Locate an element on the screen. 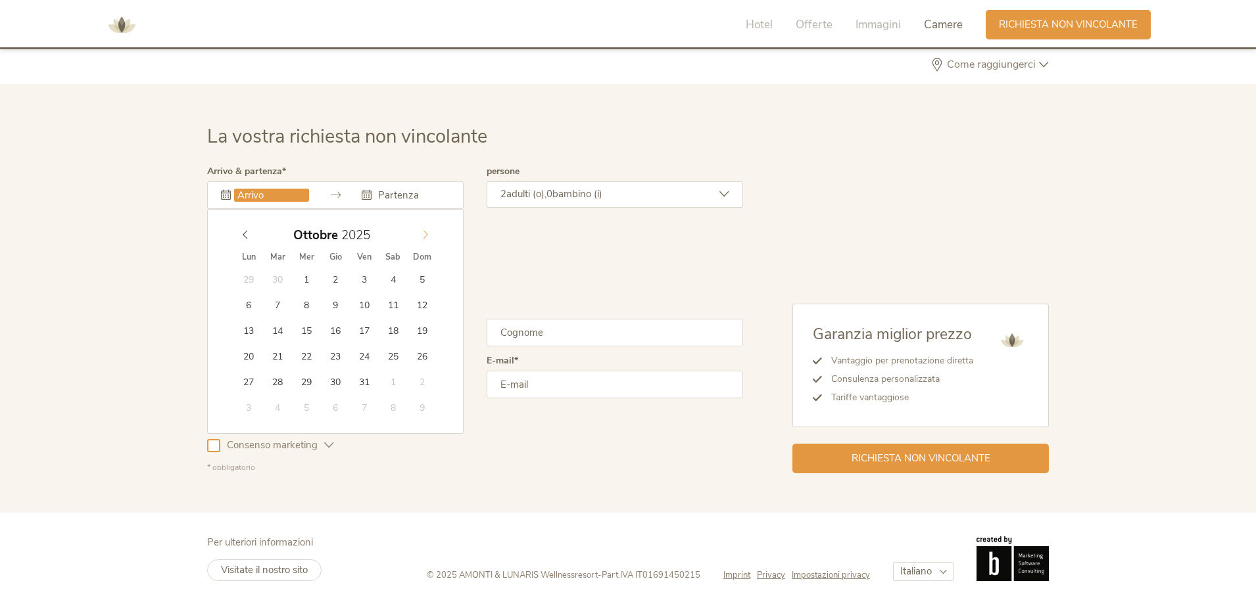  span: Gio is located at coordinates (335, 257).